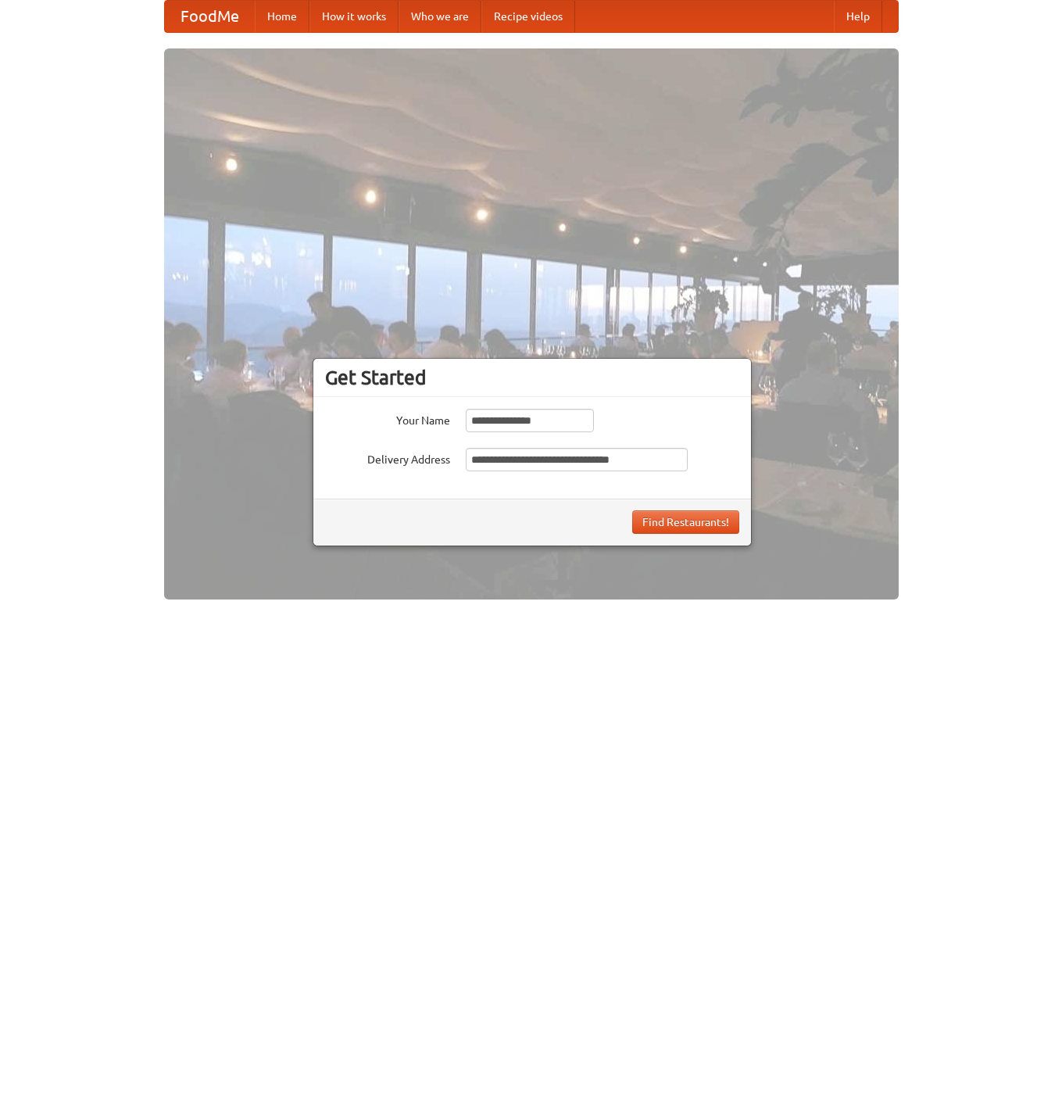 The image size is (1062, 1106). I want to click on a: Who we are, so click(440, 16).